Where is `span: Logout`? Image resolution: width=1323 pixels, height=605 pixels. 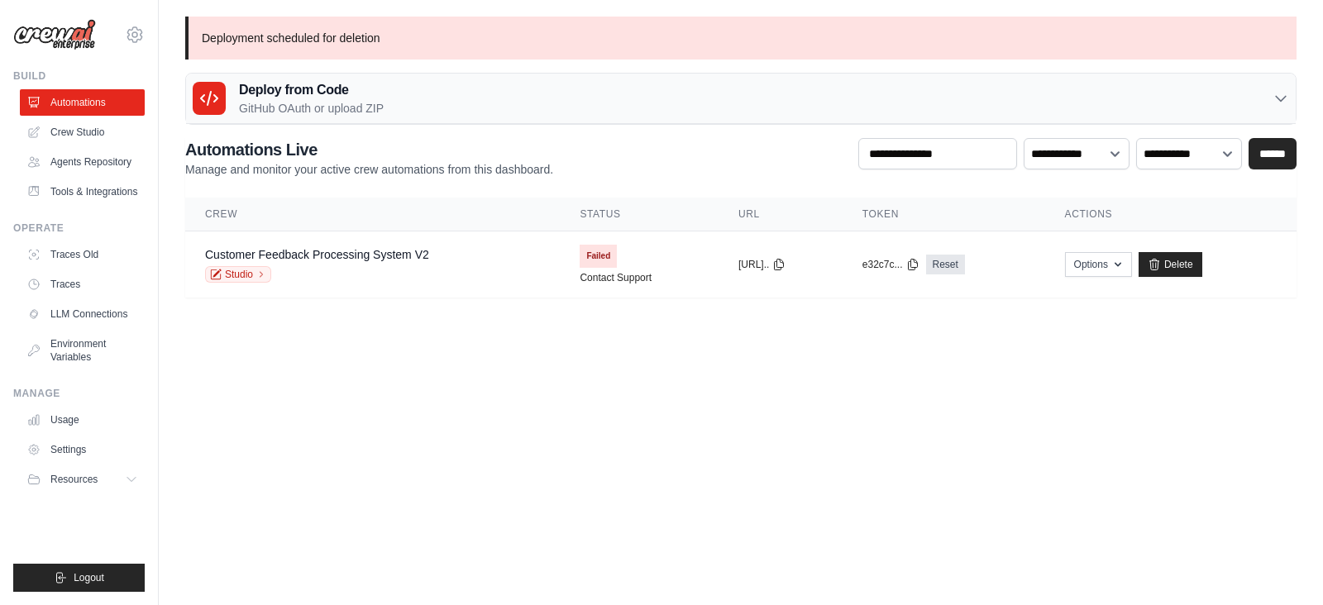
span: Logout is located at coordinates (88, 578).